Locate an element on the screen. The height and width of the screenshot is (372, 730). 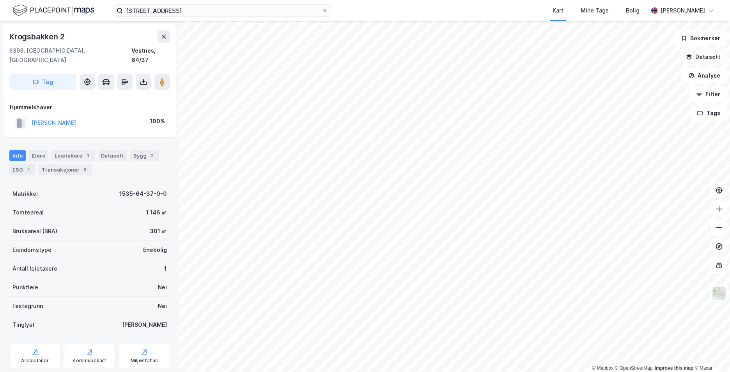
div: Krogsbakken 2 is located at coordinates (37, 37).